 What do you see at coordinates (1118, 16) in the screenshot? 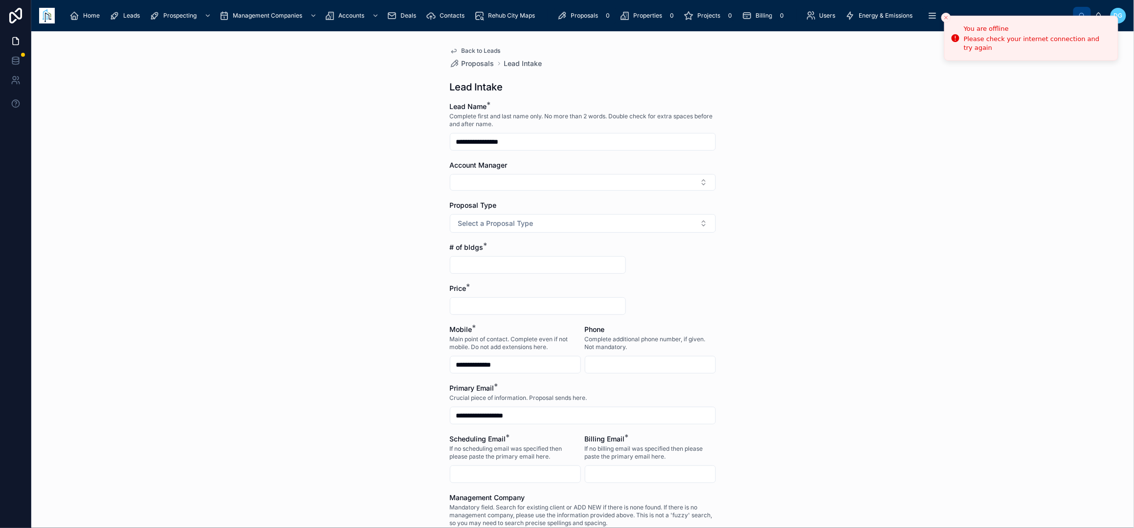
I see `span: DG` at bounding box center [1118, 16].